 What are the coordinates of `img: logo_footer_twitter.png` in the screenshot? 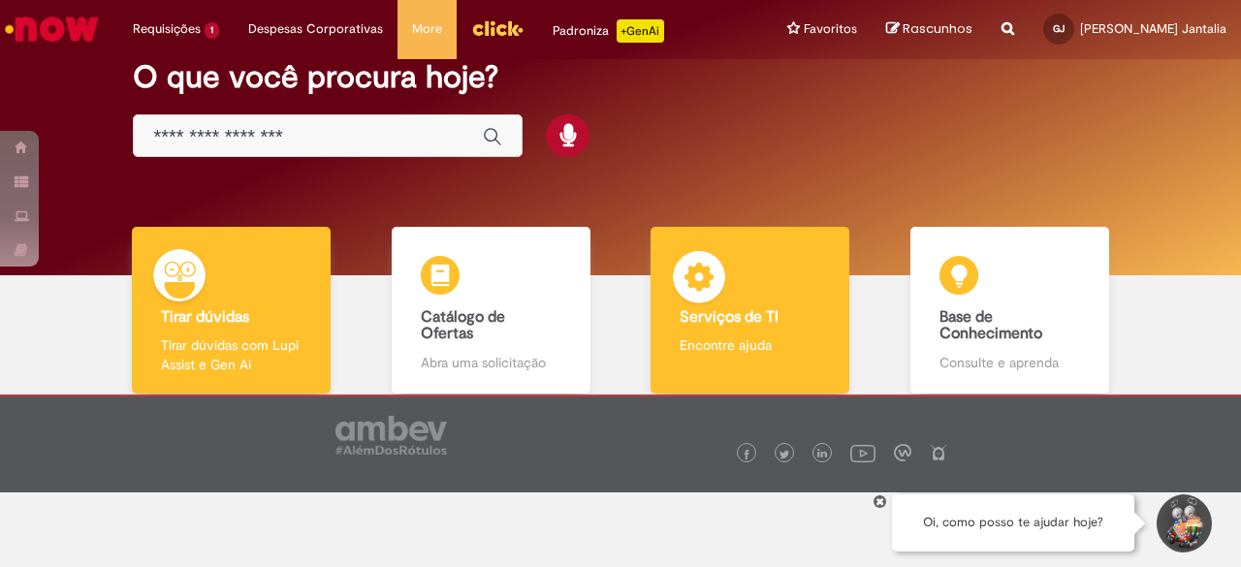 It's located at (784, 455).